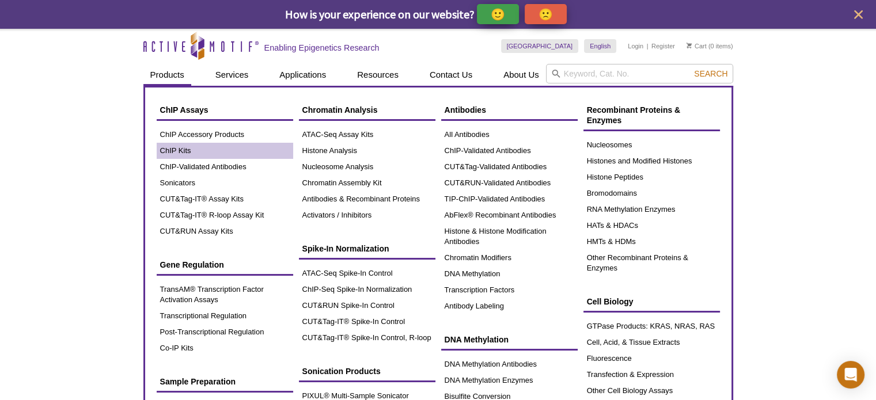 This screenshot has height=400, width=876. I want to click on a: Other Cell Biology Assays, so click(652, 391).